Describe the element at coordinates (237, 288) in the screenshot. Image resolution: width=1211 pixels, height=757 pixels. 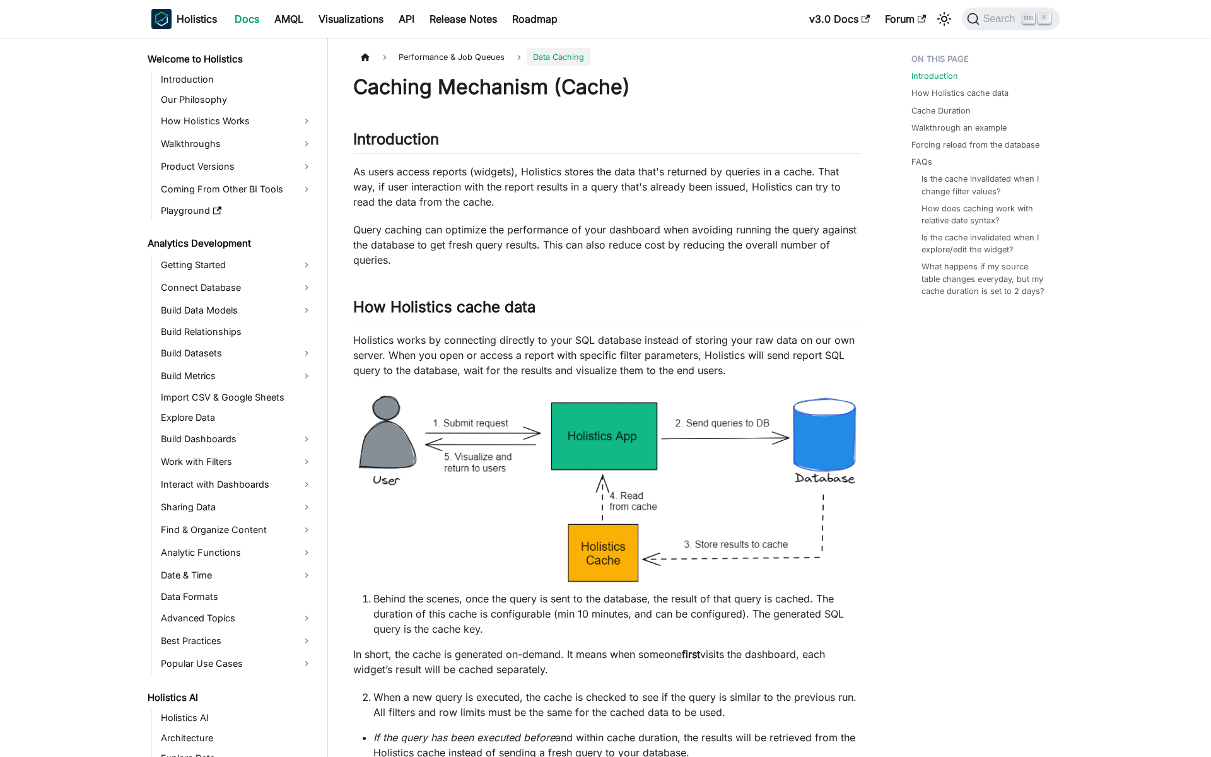
I see `a: Connect Database` at that location.